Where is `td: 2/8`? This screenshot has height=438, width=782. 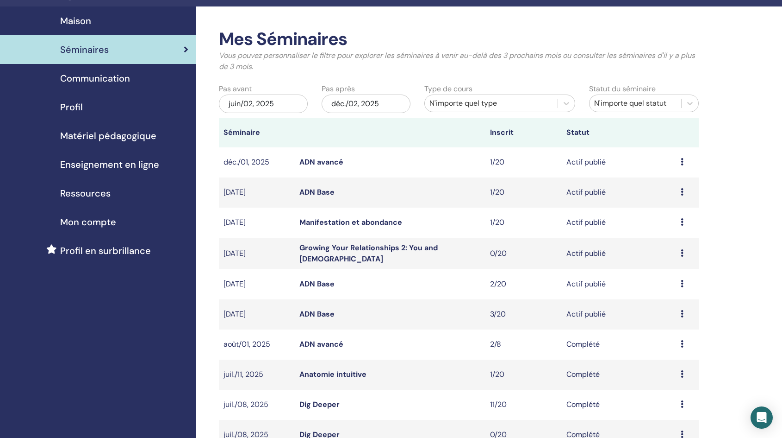
td: 2/8 is located at coordinates (524, 344).